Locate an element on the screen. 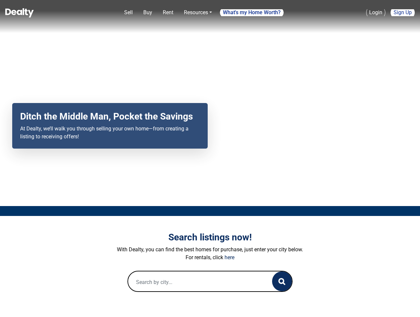  p: At Dealty, we’ll walk you through selling your own home—from creating a listing to receiving offers! is located at coordinates (110, 133).